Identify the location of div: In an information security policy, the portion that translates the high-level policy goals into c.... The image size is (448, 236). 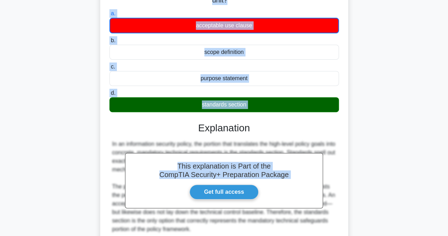
(224, 186).